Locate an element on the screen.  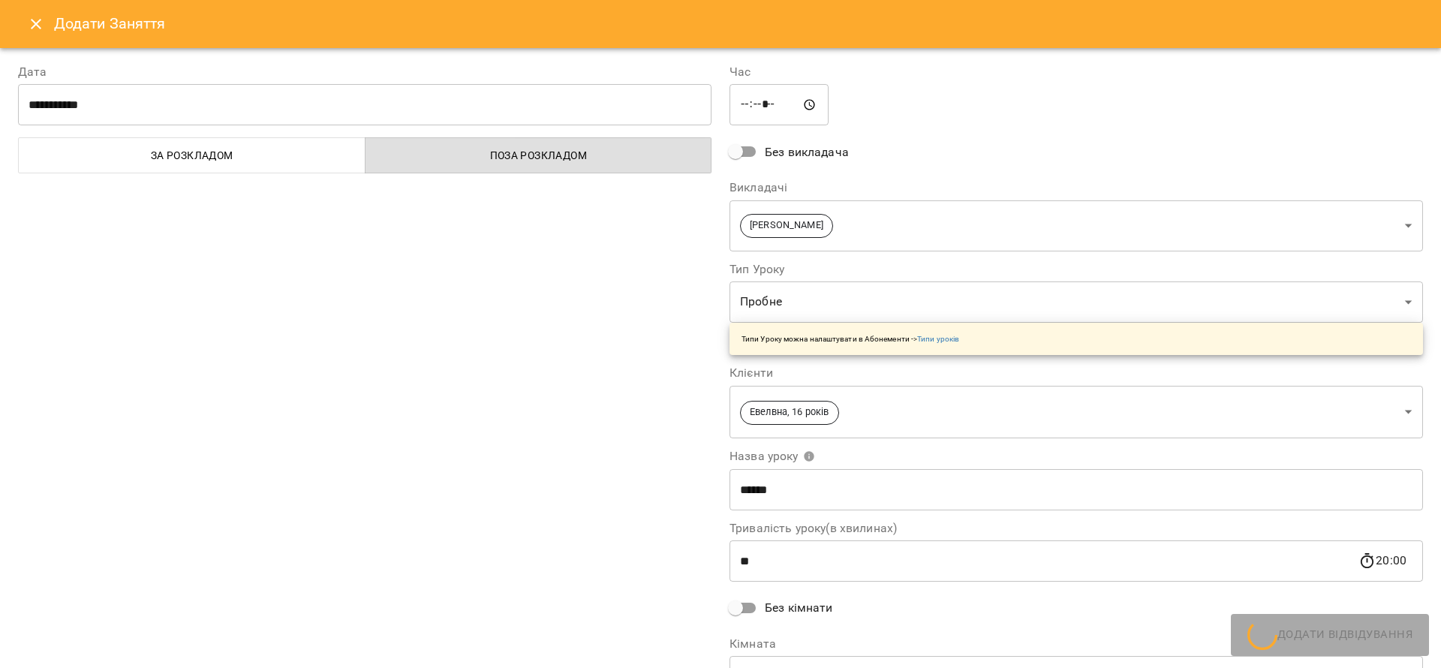
span: Без викладача is located at coordinates (807, 152).